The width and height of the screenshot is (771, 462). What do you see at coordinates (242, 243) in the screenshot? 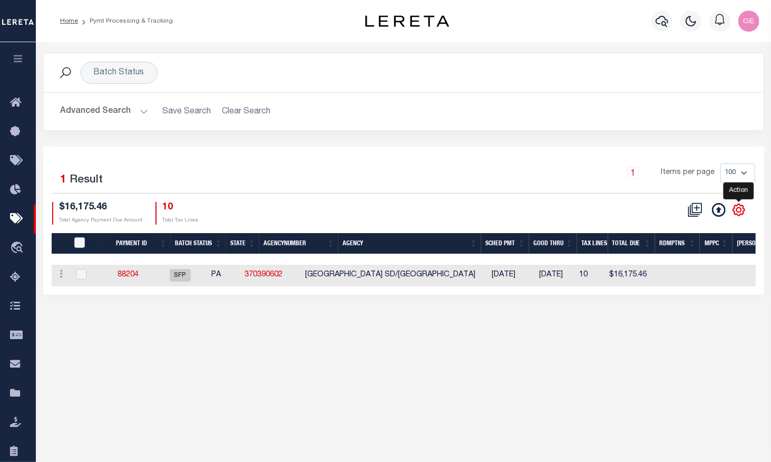
I see `th: State: activate to sort column ascending` at bounding box center [242, 243].